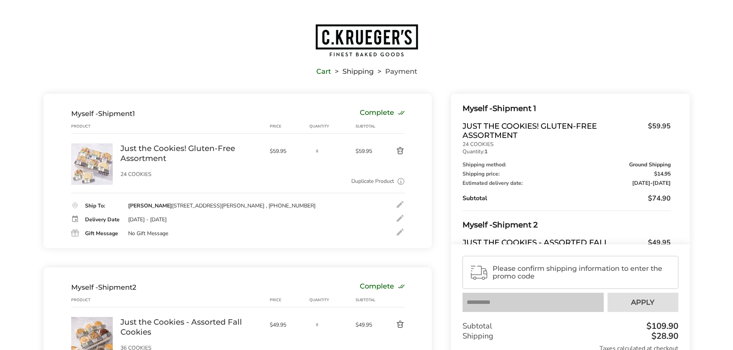 Image resolution: width=733 pixels, height=350 pixels. I want to click on div: $28.90, so click(664, 337).